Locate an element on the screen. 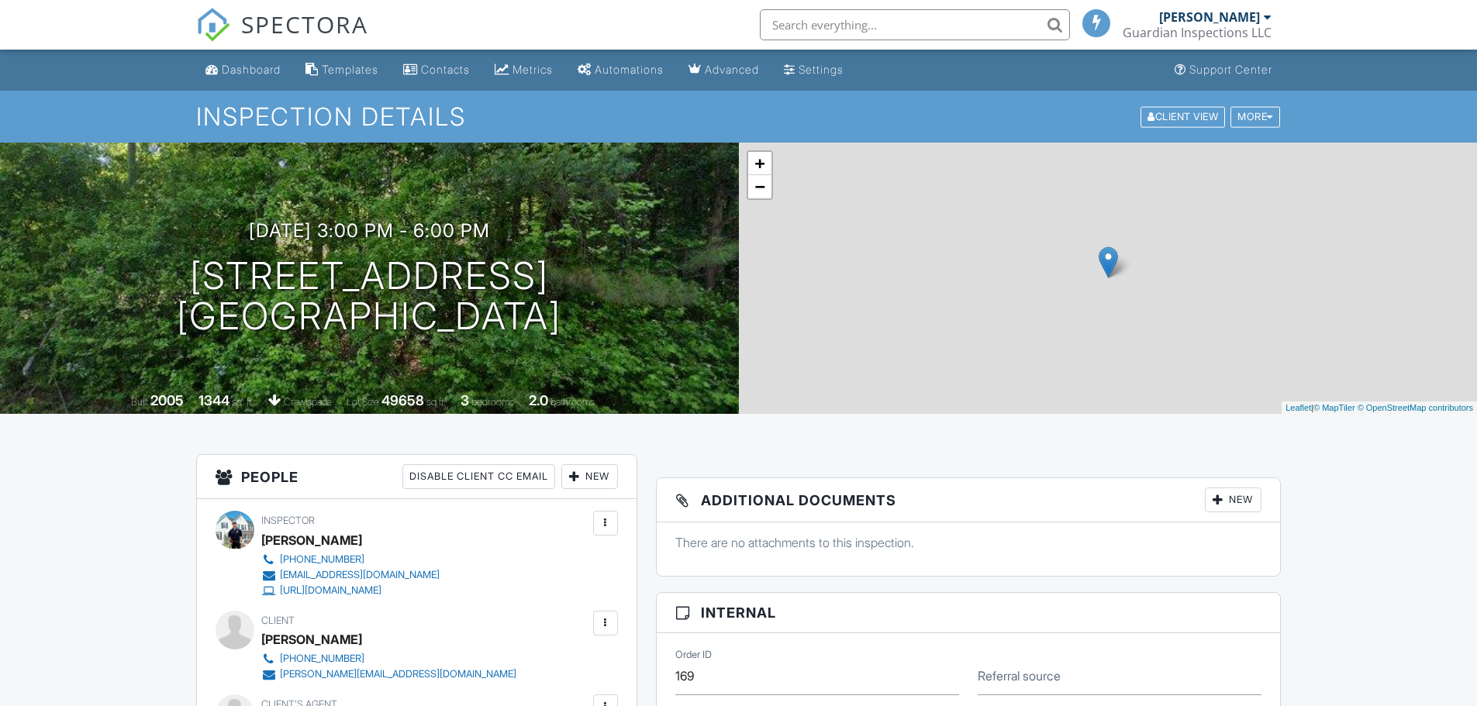  div: 3 is located at coordinates (465, 400).